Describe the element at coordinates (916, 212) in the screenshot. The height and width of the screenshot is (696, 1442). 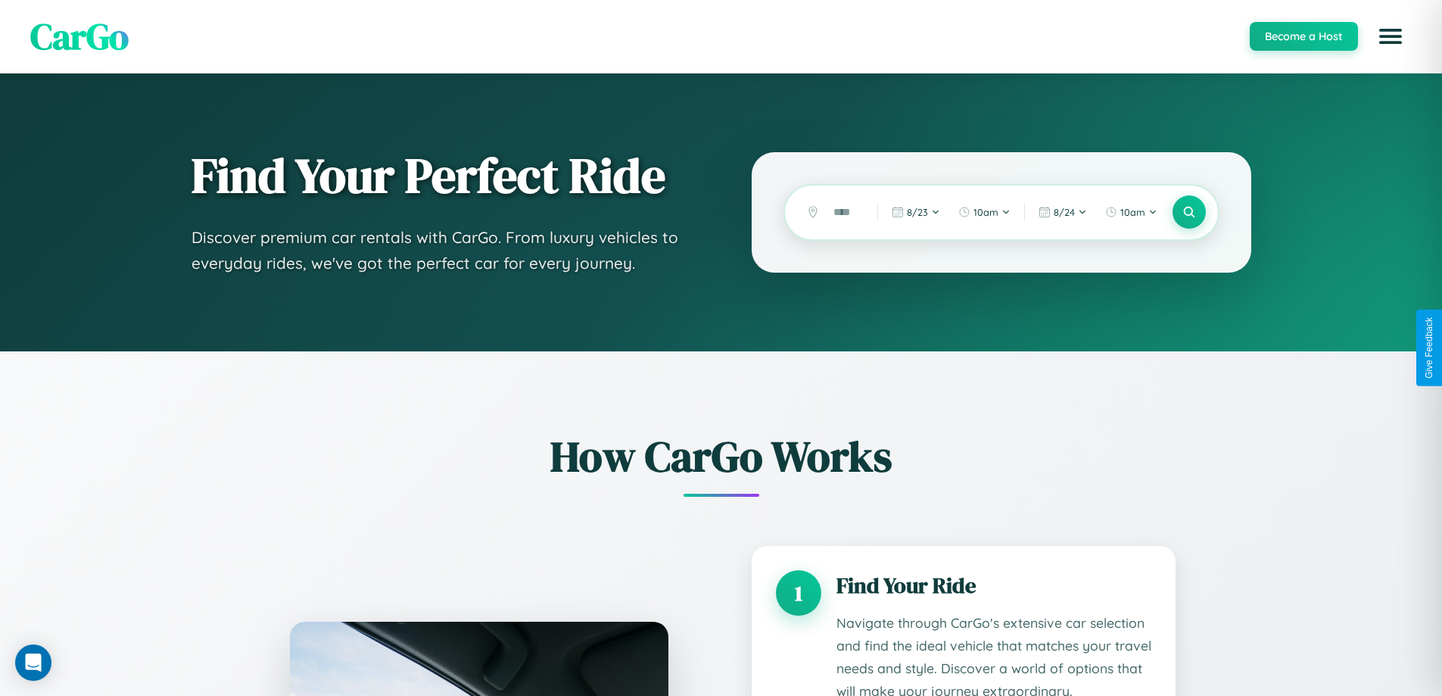
I see `button: 8/23` at that location.